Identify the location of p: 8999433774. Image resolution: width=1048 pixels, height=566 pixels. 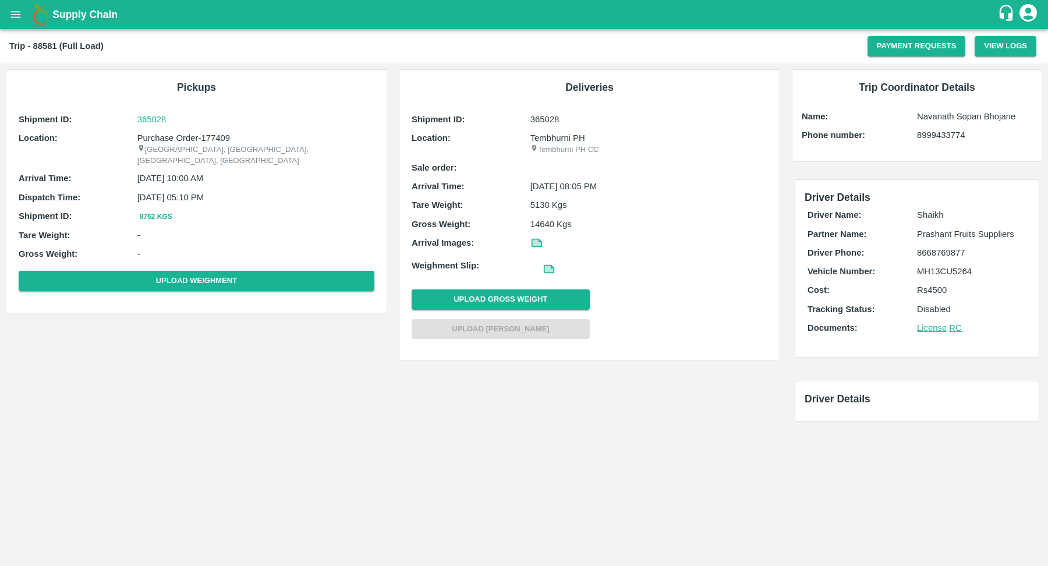
(974, 135).